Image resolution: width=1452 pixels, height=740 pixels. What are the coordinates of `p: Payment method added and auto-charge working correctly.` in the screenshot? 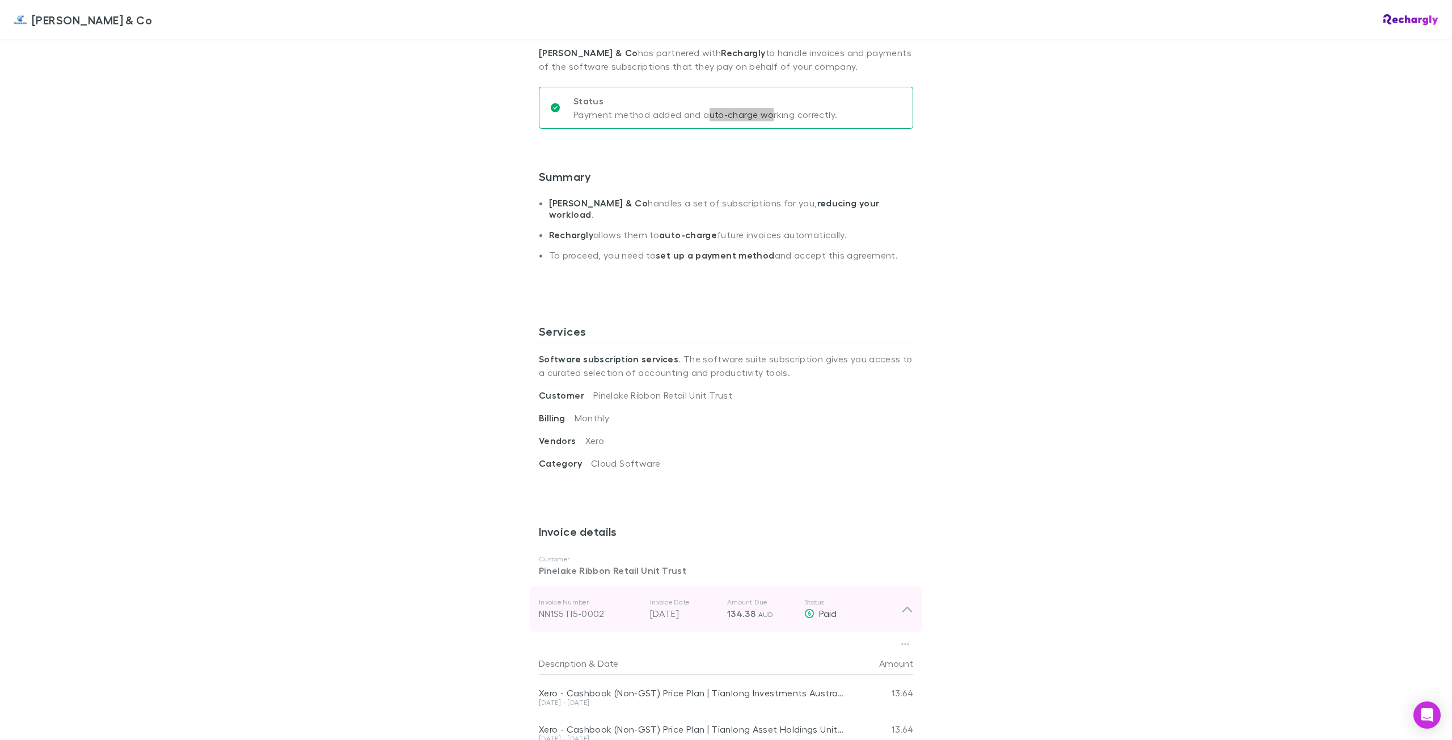 It's located at (705, 115).